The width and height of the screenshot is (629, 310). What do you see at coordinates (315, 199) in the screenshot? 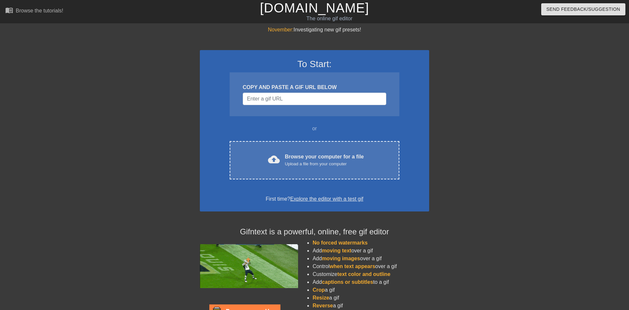
I see `div: First time?` at bounding box center [315, 199].